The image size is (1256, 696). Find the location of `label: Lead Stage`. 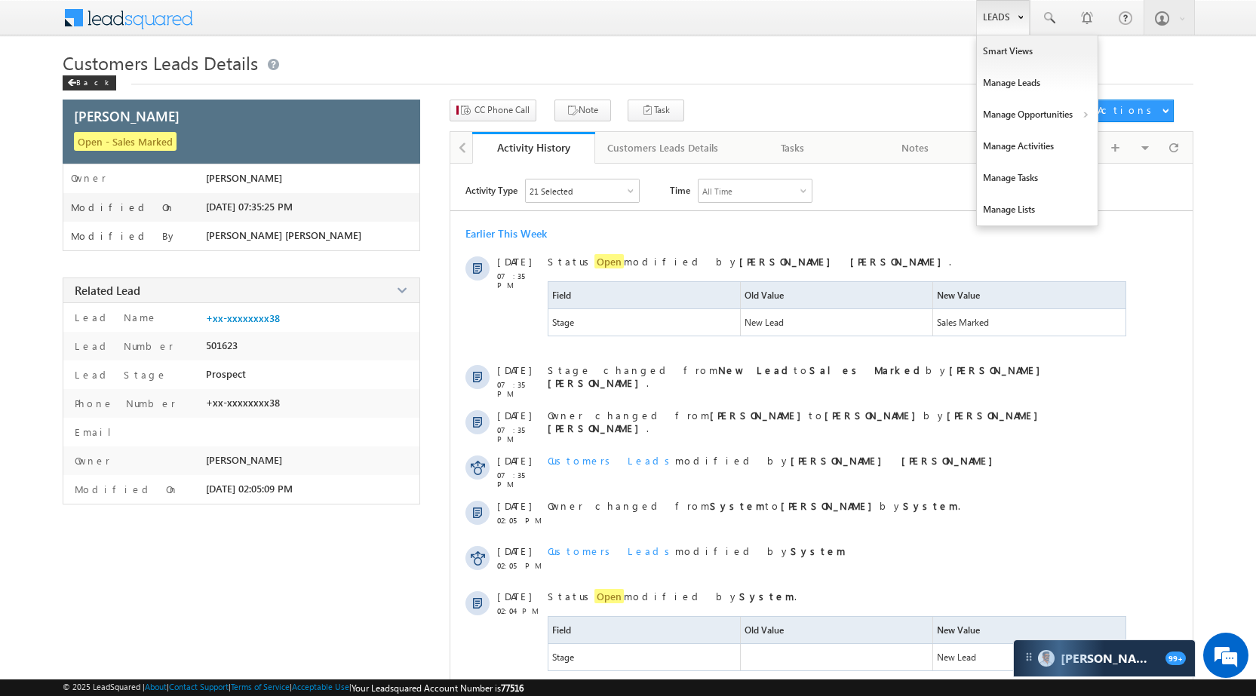

label: Lead Stage is located at coordinates (119, 374).